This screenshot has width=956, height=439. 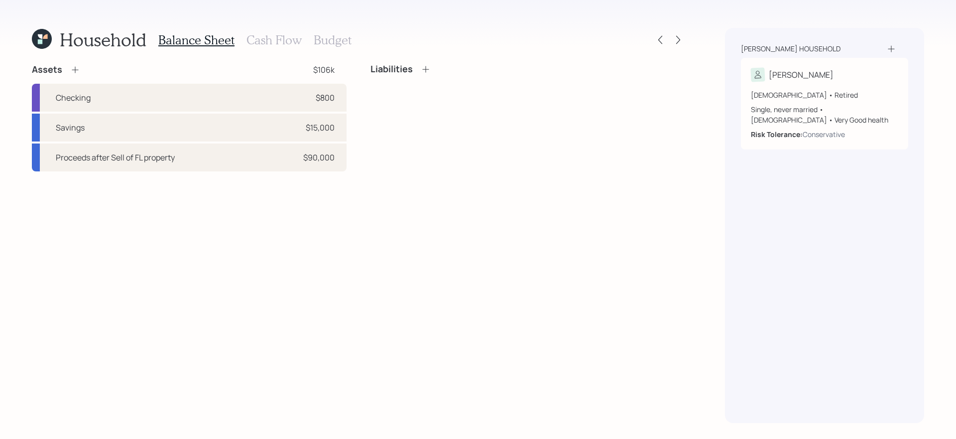 I want to click on b: Risk Tolerance:, so click(x=777, y=134).